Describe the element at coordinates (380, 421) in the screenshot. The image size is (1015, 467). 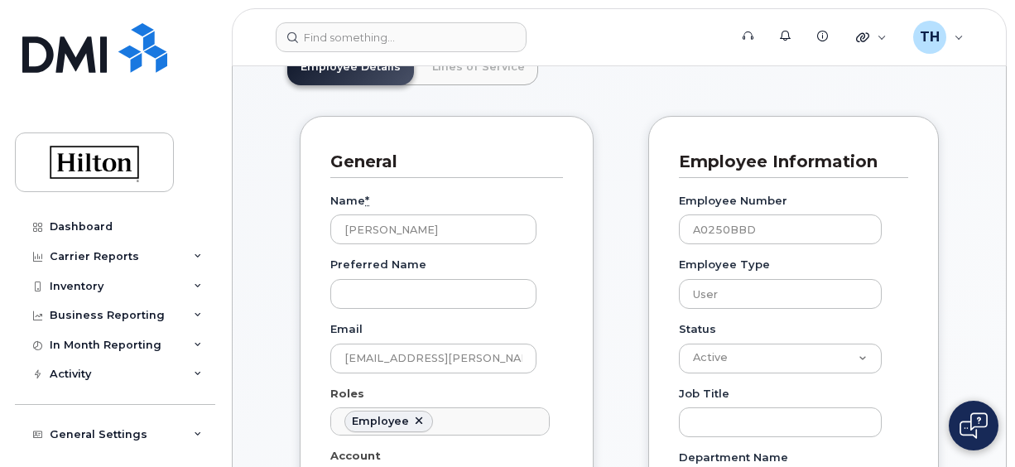
I see `div: Employee` at that location.